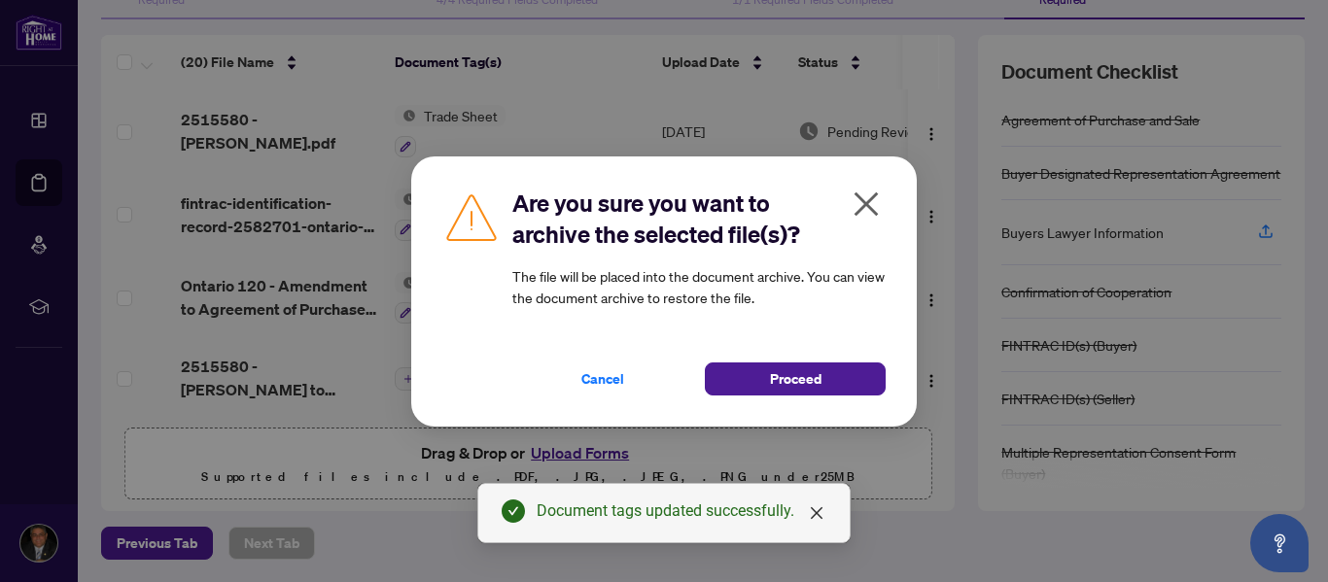  What do you see at coordinates (699, 287) in the screenshot?
I see `article: The file will be placed into the document archive. You can view the document archive to restore t...` at bounding box center [699, 287].